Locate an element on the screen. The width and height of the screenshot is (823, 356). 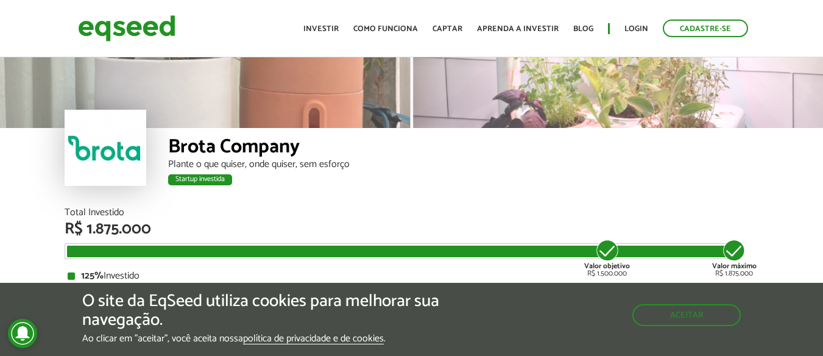
div: Startup investida is located at coordinates (200, 180).